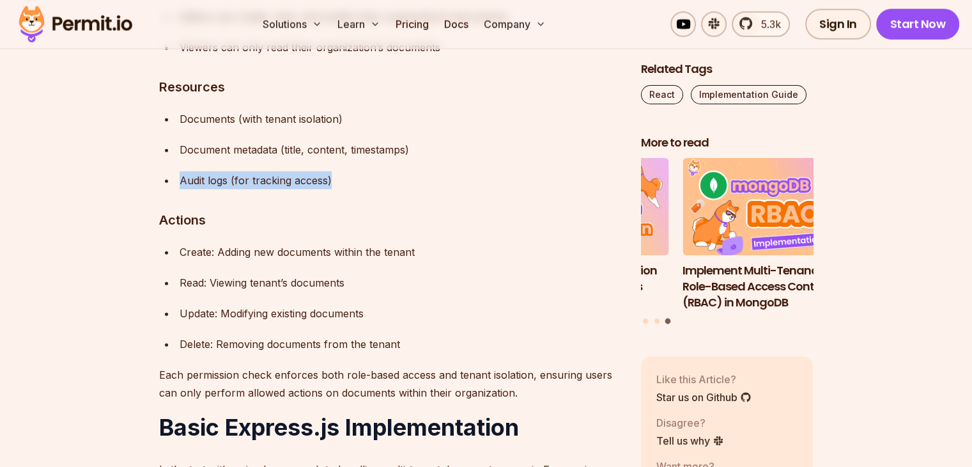  What do you see at coordinates (583, 279) in the screenshot?
I see `h3: Implementing Authentication and Authorization in Next.js` at bounding box center [583, 279].